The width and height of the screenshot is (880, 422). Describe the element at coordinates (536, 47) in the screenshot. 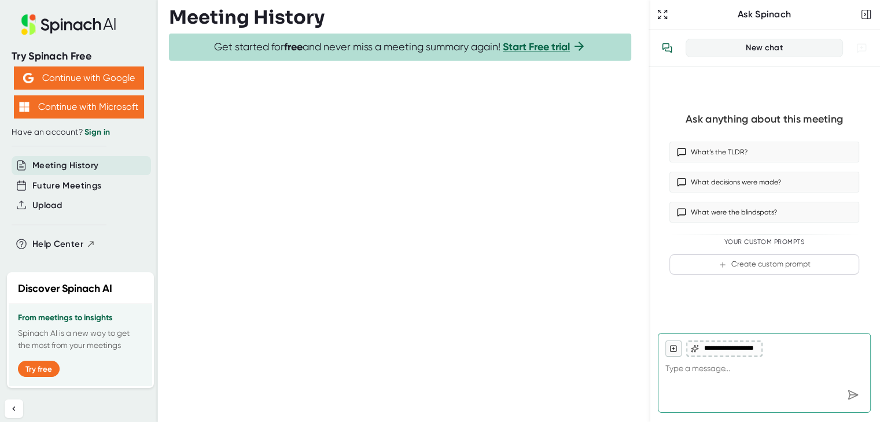

I see `a: Start Free trial` at that location.